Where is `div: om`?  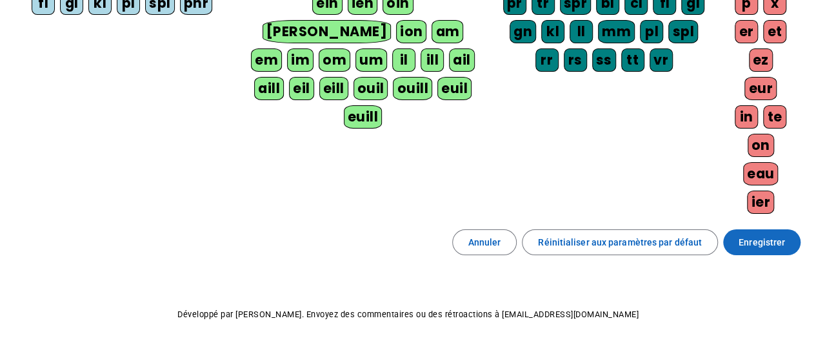 div: om is located at coordinates (334, 60).